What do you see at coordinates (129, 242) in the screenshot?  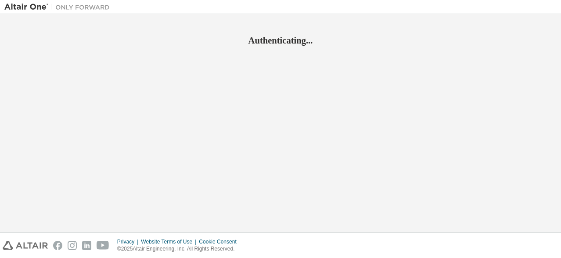 I see `div: Privacy` at bounding box center [129, 242].